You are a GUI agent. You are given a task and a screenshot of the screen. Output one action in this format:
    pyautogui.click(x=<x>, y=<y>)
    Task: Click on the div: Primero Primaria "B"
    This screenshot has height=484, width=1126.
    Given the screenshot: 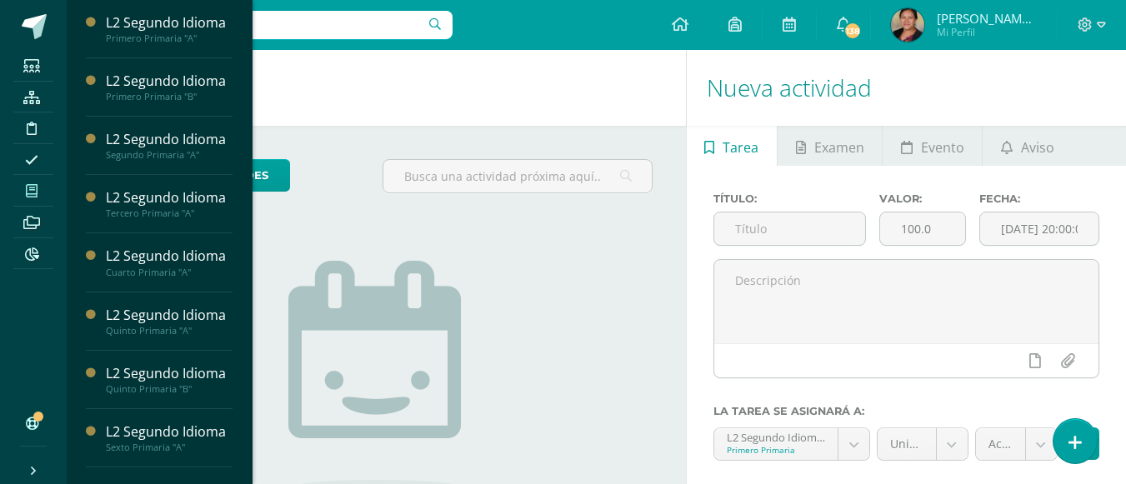 What is the action you would take?
    pyautogui.click(x=169, y=97)
    